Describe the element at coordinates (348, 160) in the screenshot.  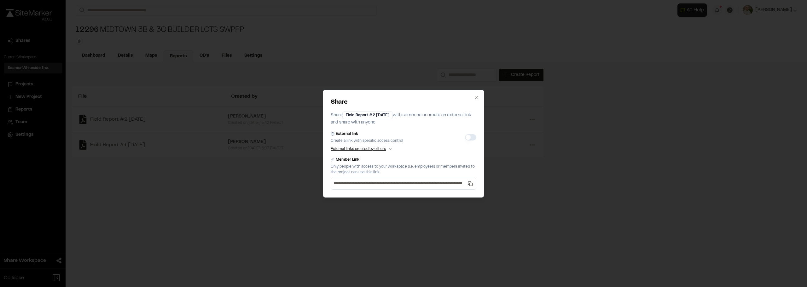
I see `label: Member Link` at that location.